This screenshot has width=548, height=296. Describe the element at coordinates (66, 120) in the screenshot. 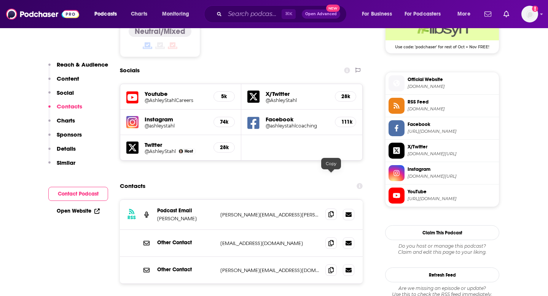

I see `p: Charts` at that location.